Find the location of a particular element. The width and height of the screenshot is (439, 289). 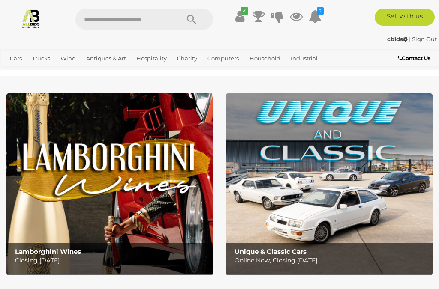

a: Industrial is located at coordinates (304, 58).